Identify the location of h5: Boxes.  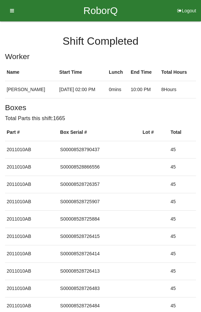
(101, 108).